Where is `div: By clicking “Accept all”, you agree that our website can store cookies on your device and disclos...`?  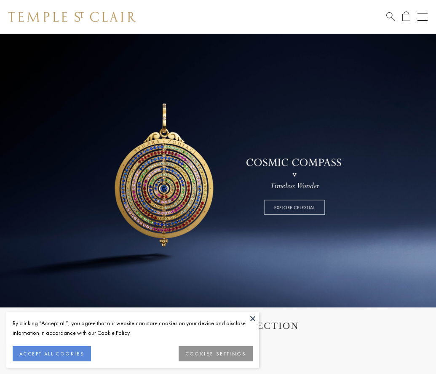
div: By clicking “Accept all”, you agree that our website can store cookies on your device and disclos... is located at coordinates (133, 328).